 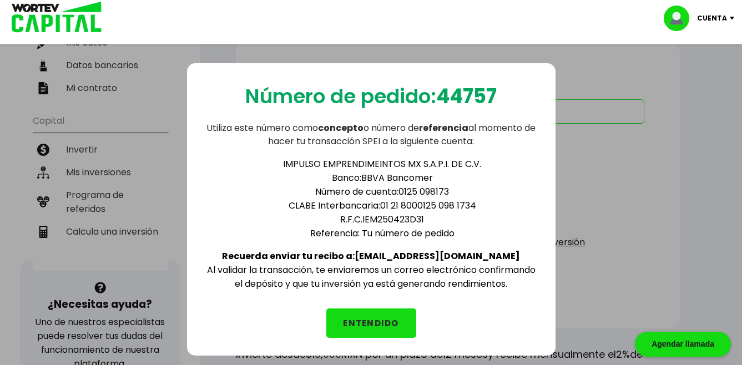 I want to click on img: profile-image, so click(x=681, y=18).